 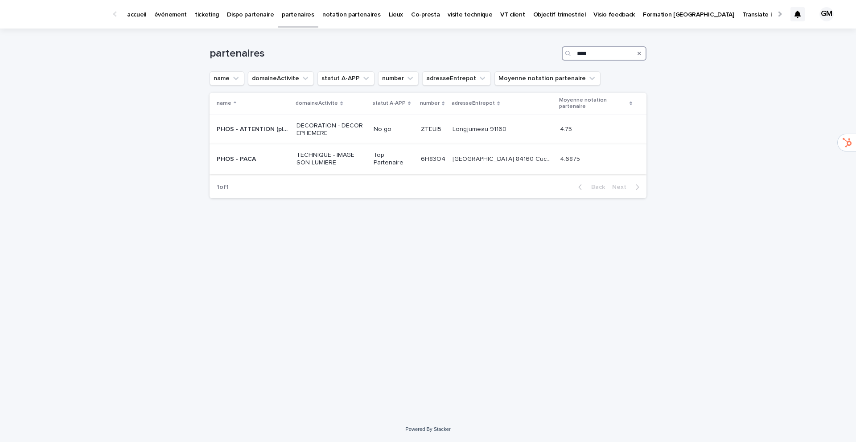 What do you see at coordinates (604, 53) in the screenshot?
I see `div: Search` at bounding box center [604, 53].